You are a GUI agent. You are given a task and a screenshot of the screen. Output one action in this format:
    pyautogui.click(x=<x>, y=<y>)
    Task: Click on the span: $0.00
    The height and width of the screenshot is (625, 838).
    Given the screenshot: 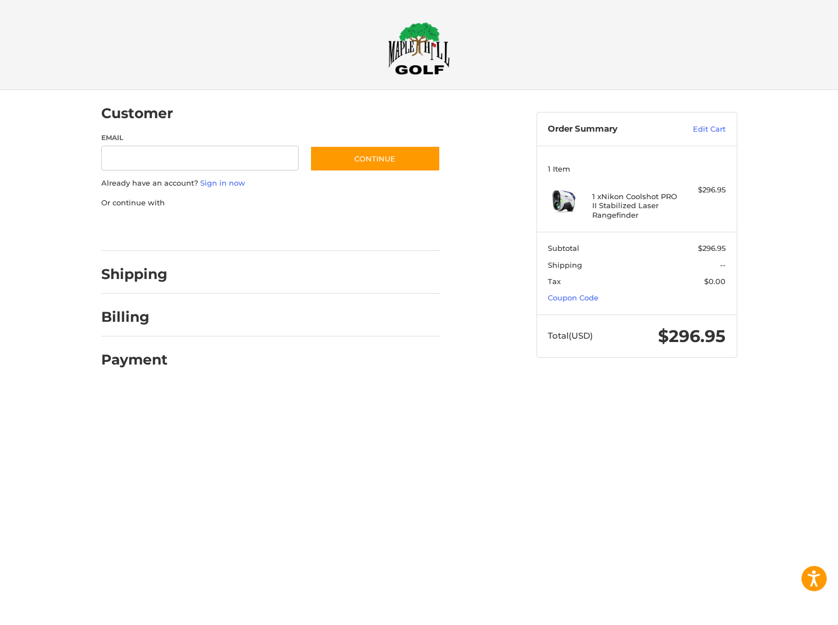 What is the action you would take?
    pyautogui.click(x=715, y=281)
    